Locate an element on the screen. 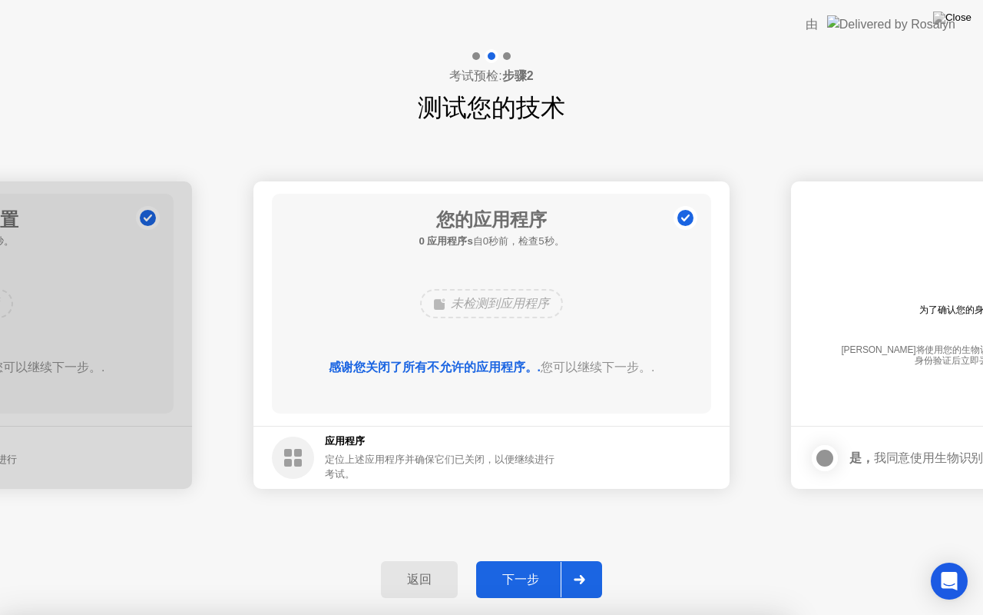  div: 下一步 is located at coordinates (521, 579).